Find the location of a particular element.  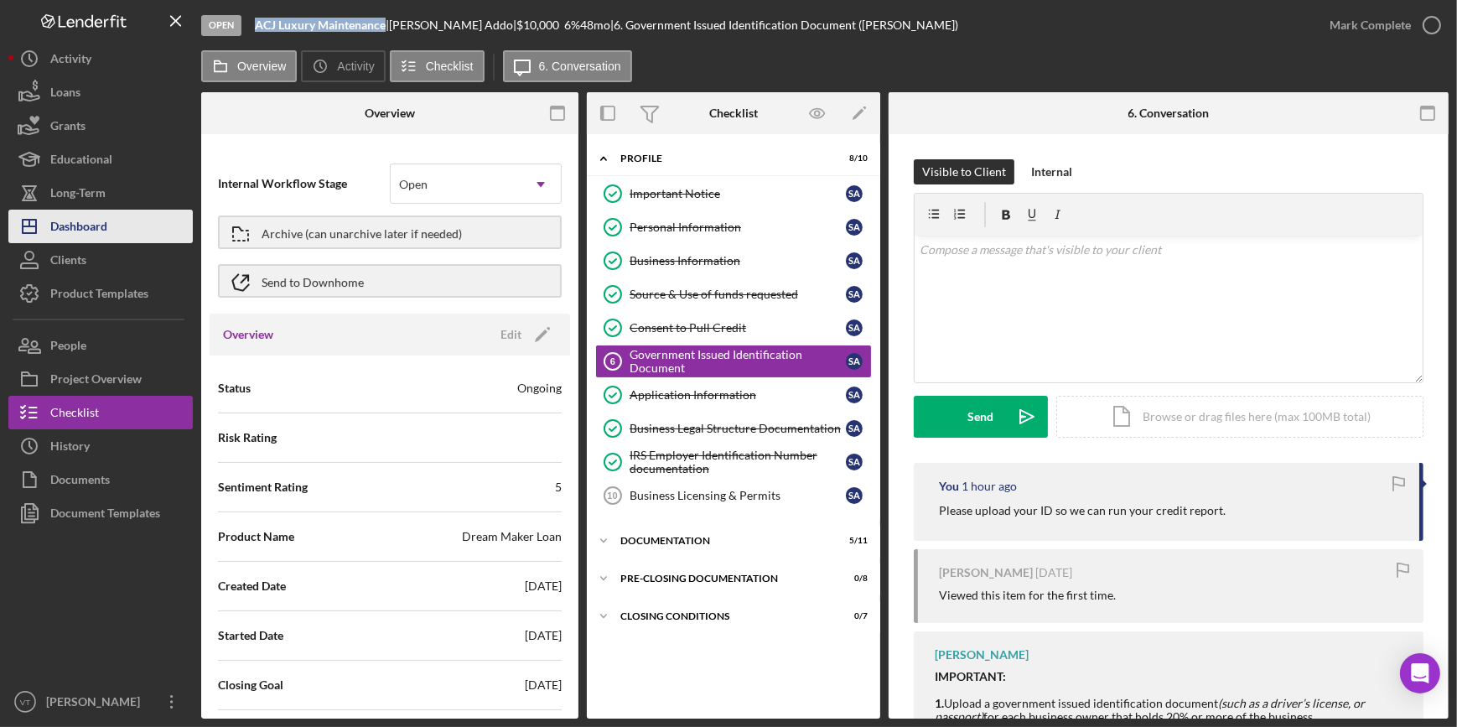

button: Mark Complete is located at coordinates (1381, 25).